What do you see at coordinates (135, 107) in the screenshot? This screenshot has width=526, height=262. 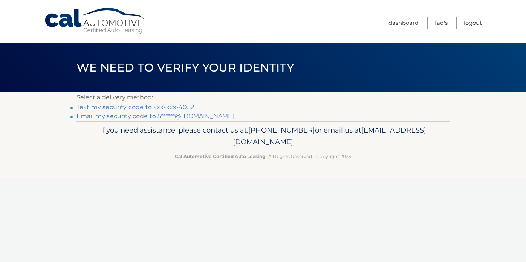 I see `a: Text my security code to xxx-xxx-4052` at bounding box center [135, 107].